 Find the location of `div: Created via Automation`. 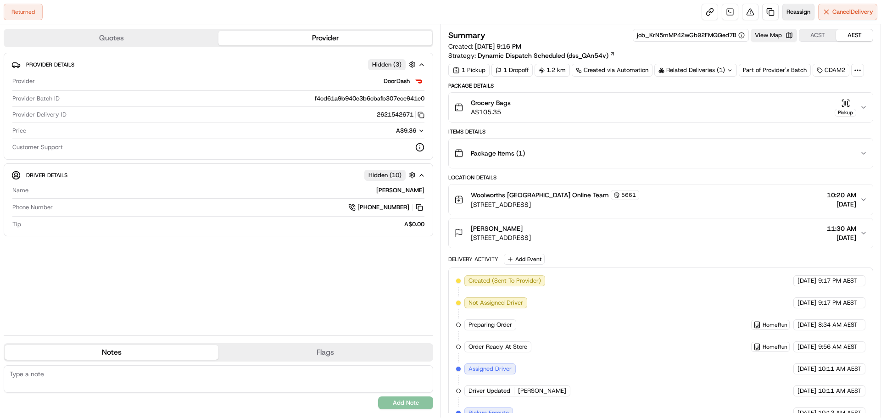

div: Created via Automation is located at coordinates (612, 70).